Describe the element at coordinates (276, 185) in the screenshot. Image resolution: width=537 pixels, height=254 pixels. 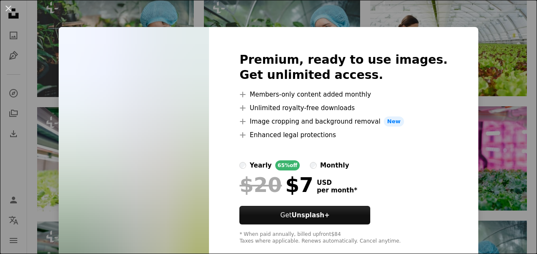
I see `div: $7` at that location.